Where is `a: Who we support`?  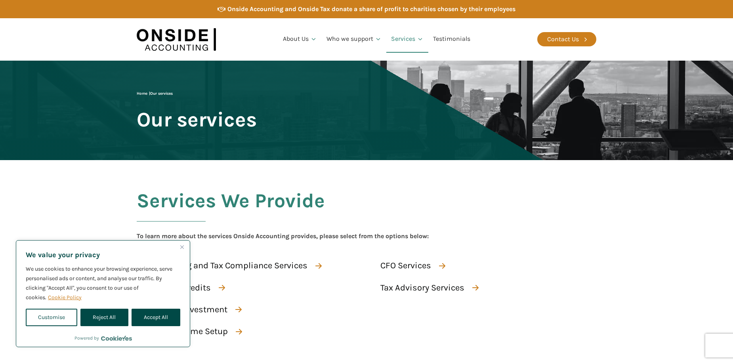
a: Who we support is located at coordinates (354, 39).